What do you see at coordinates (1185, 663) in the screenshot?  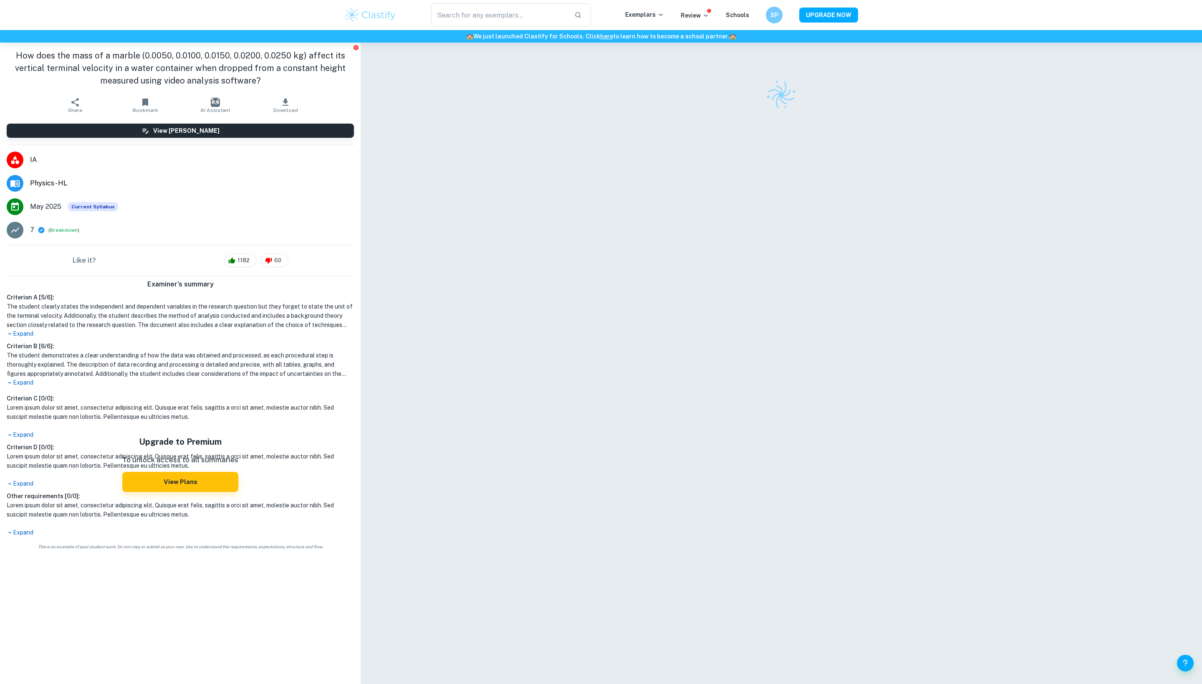 I see `button: Help and Feedback` at bounding box center [1185, 663].